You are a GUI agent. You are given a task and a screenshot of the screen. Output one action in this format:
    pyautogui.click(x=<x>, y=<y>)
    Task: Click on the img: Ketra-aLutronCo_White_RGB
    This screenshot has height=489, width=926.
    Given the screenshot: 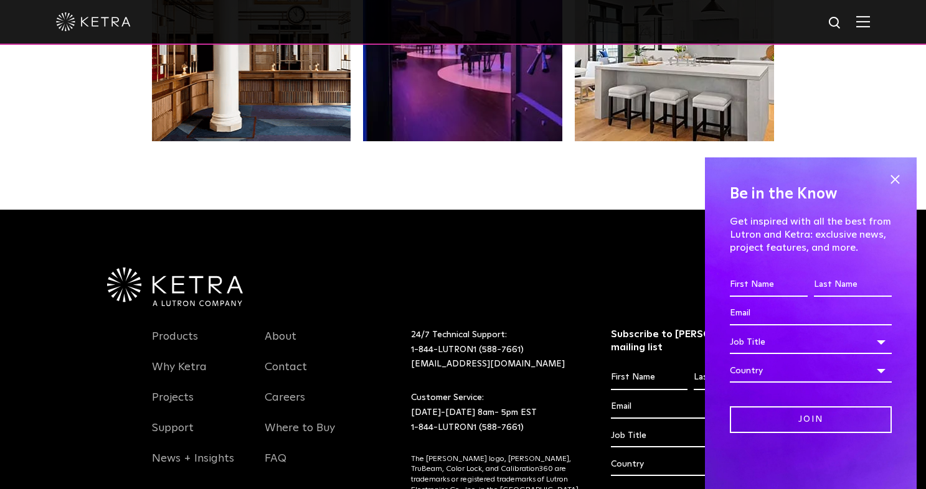 What is the action you would take?
    pyautogui.click(x=175, y=287)
    